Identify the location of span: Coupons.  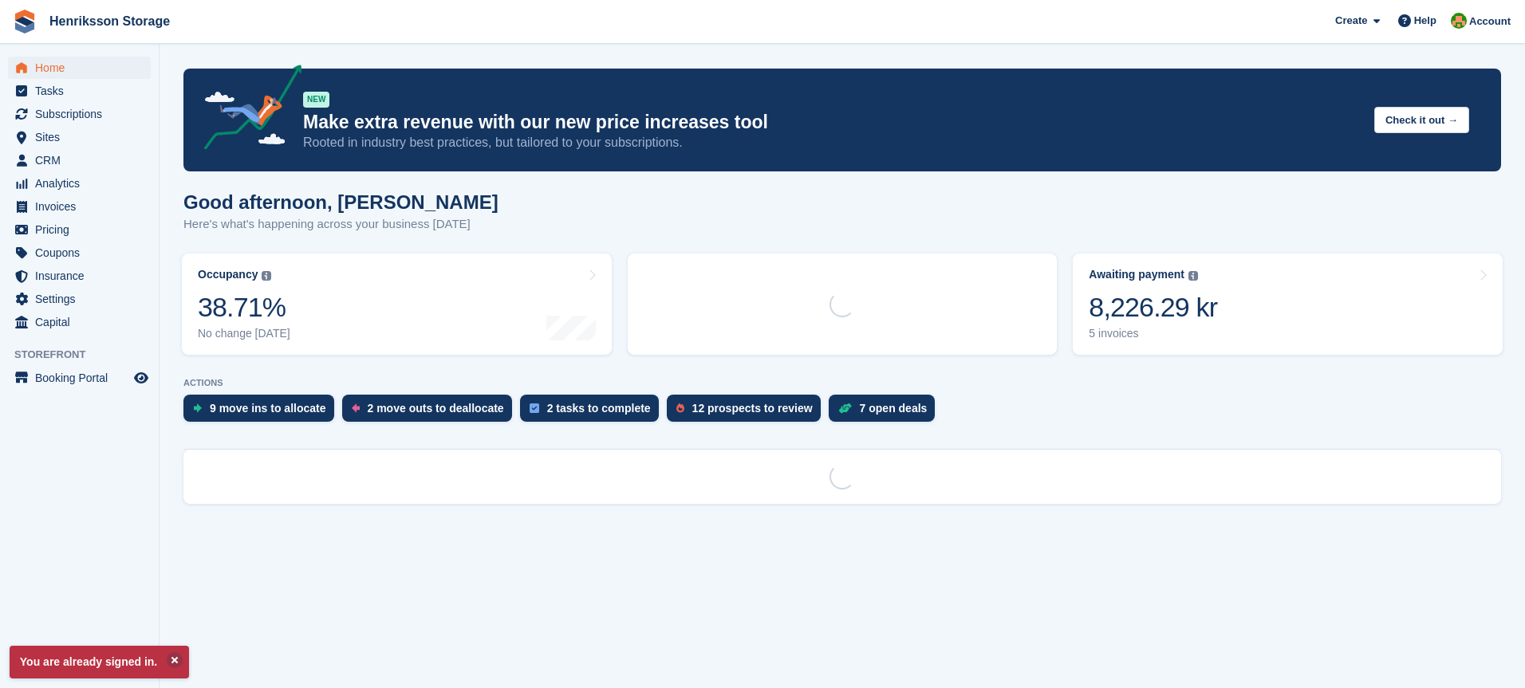
(83, 253).